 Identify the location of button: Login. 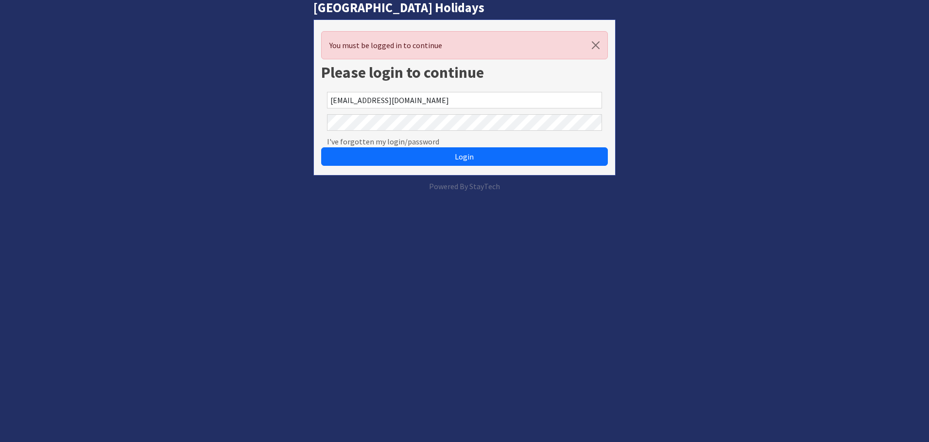
(464, 157).